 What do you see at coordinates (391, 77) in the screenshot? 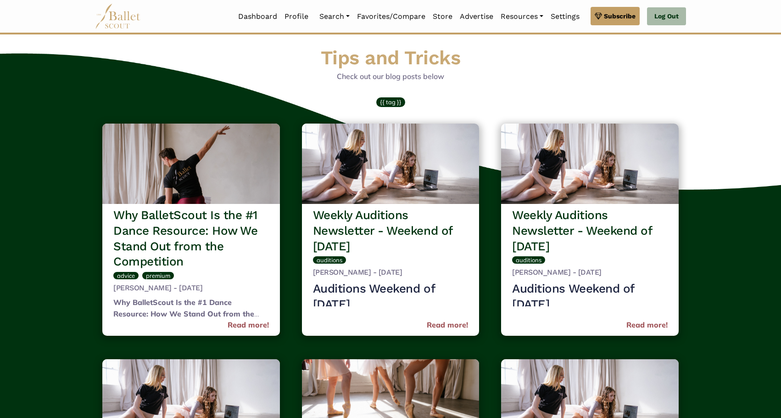
I see `p: Check out our blog posts below` at bounding box center [391, 77].